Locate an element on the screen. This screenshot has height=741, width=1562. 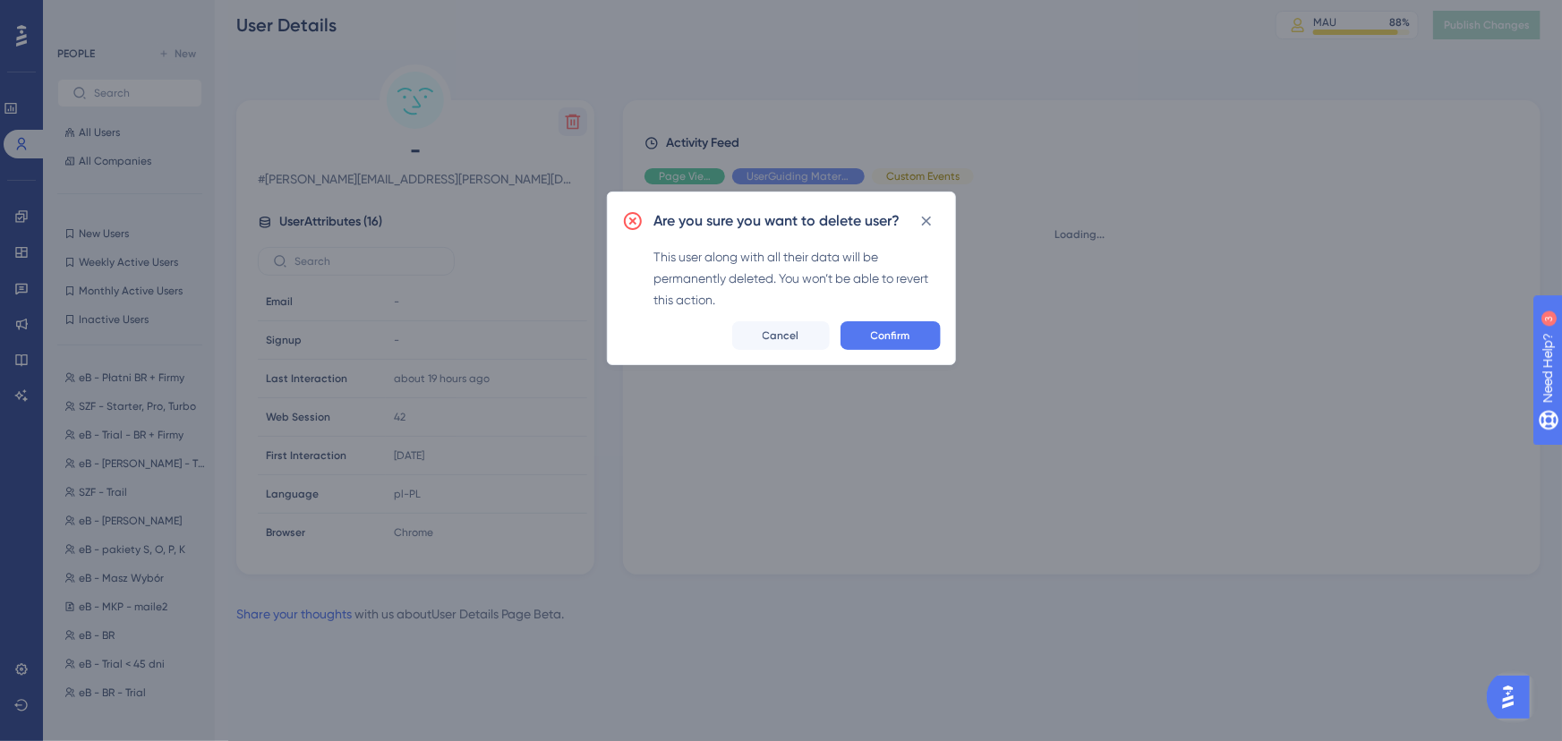
h2: Are you sure you want to delete user? is located at coordinates (777, 221).